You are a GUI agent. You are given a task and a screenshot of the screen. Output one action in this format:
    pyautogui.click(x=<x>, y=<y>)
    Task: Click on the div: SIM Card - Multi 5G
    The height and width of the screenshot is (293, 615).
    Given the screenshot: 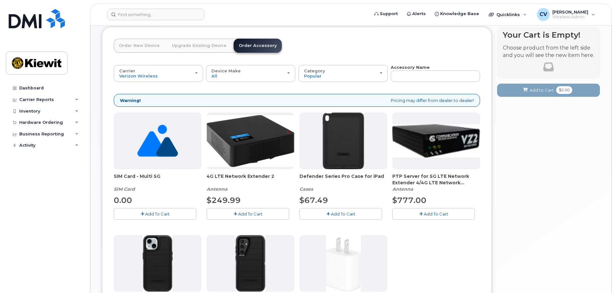 What is the action you would take?
    pyautogui.click(x=157, y=183)
    